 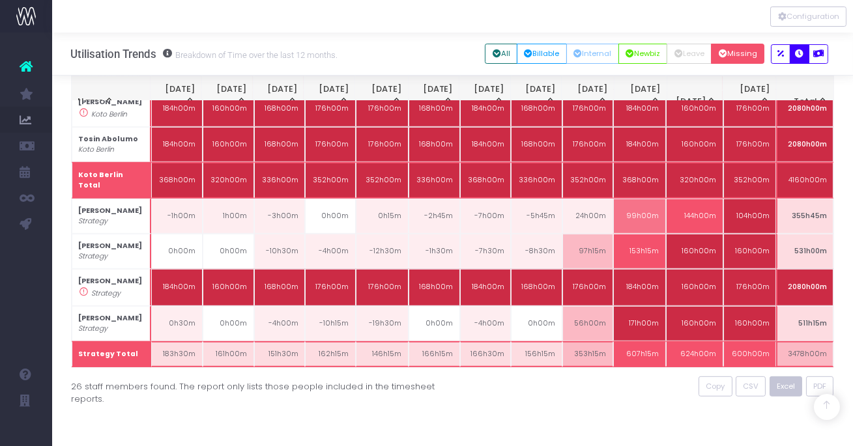 I want to click on td: 4160h00m, so click(x=804, y=180).